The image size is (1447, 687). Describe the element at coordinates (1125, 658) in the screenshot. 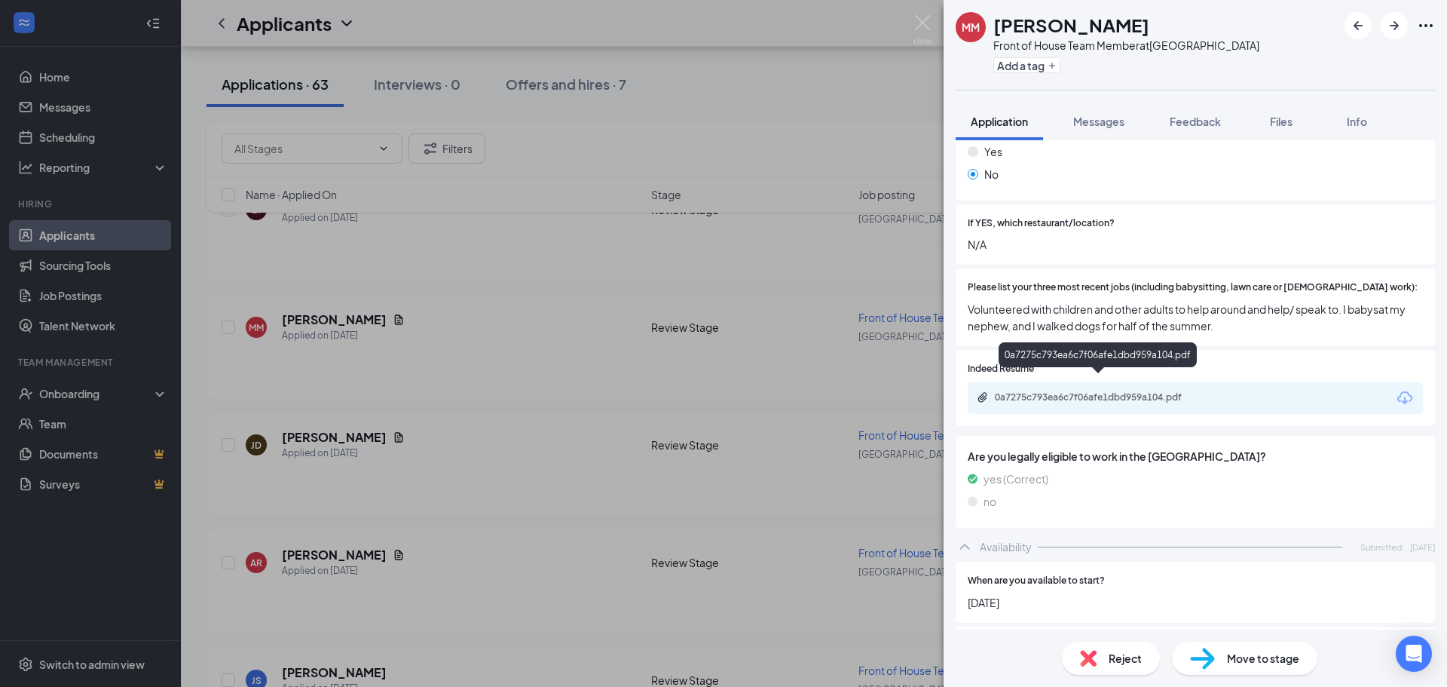

I see `span: Reject` at that location.